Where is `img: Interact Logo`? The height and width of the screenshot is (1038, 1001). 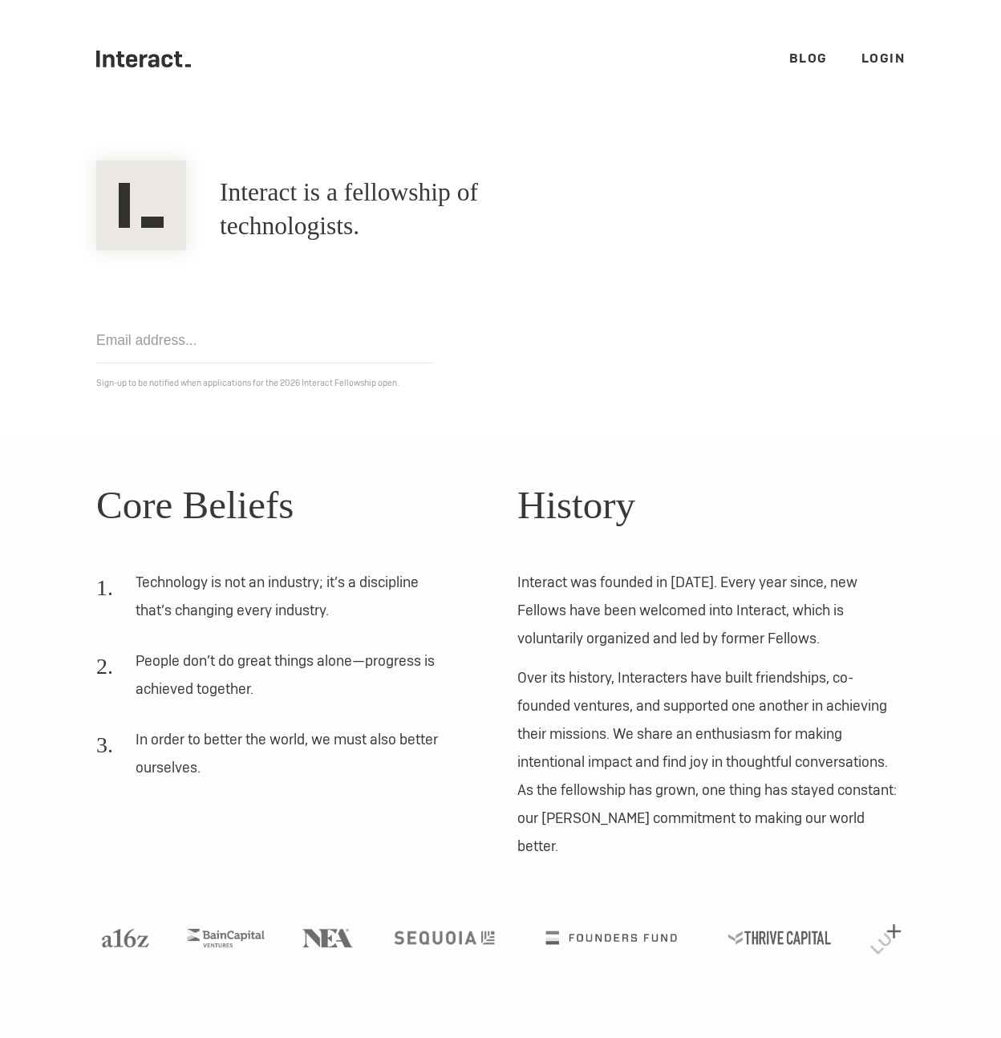
img: Interact Logo is located at coordinates (141, 205).